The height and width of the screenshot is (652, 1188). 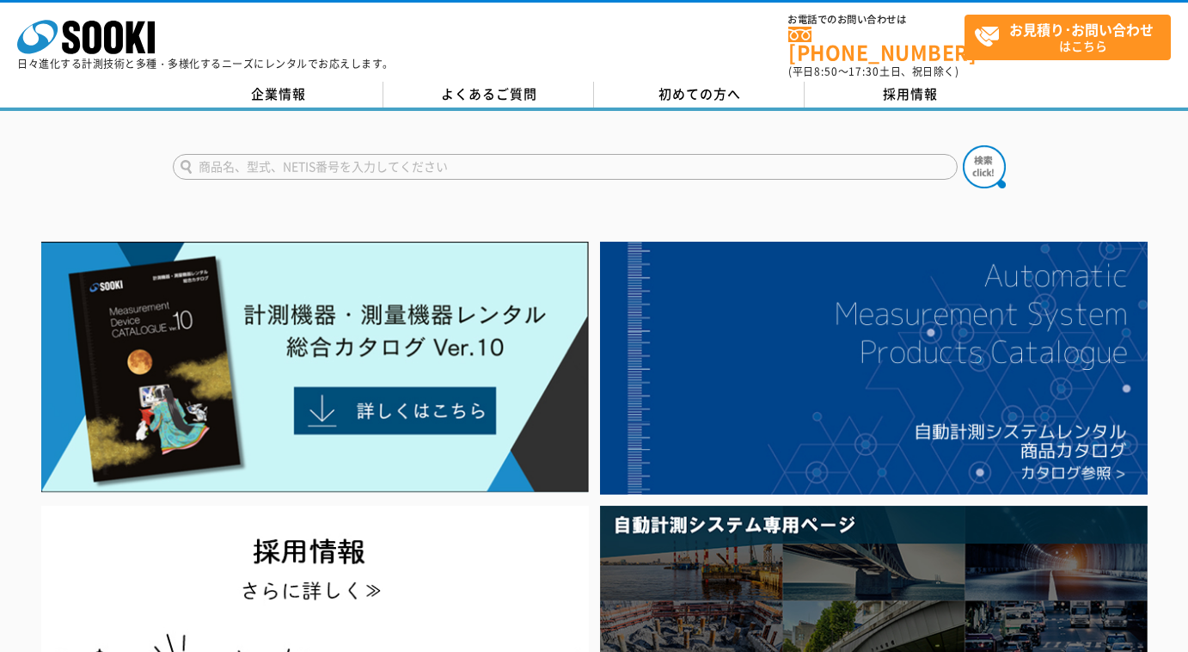 What do you see at coordinates (699, 95) in the screenshot?
I see `a: 初めての方へ` at bounding box center [699, 95].